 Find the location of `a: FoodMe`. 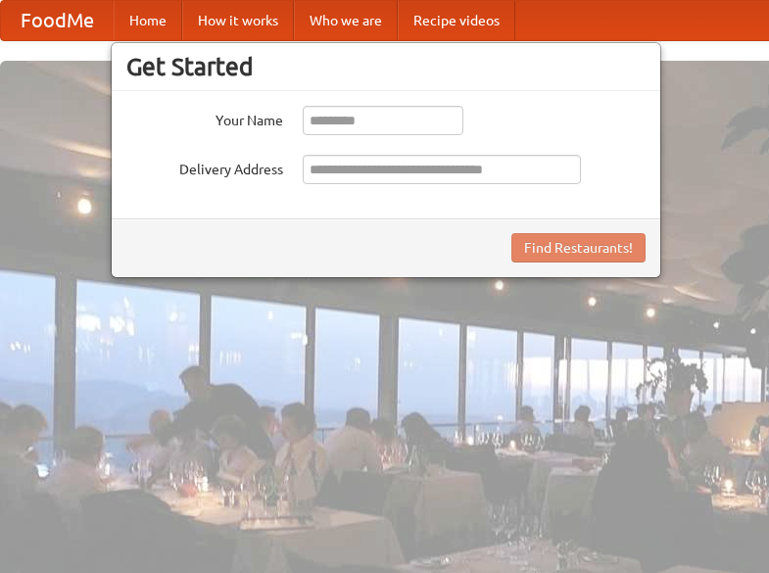

a: FoodMe is located at coordinates (57, 21).